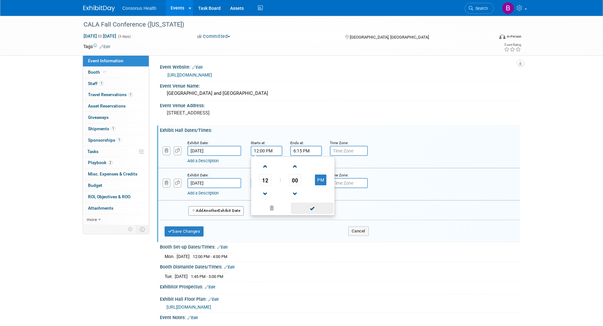  I want to click on span: to, so click(100, 36).